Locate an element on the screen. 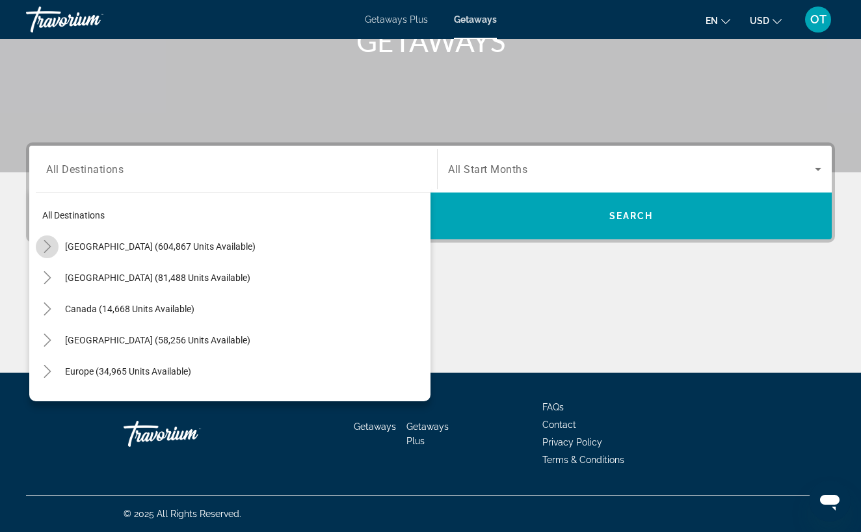  button: Toggle United States (604,867 units available) is located at coordinates (47, 246).